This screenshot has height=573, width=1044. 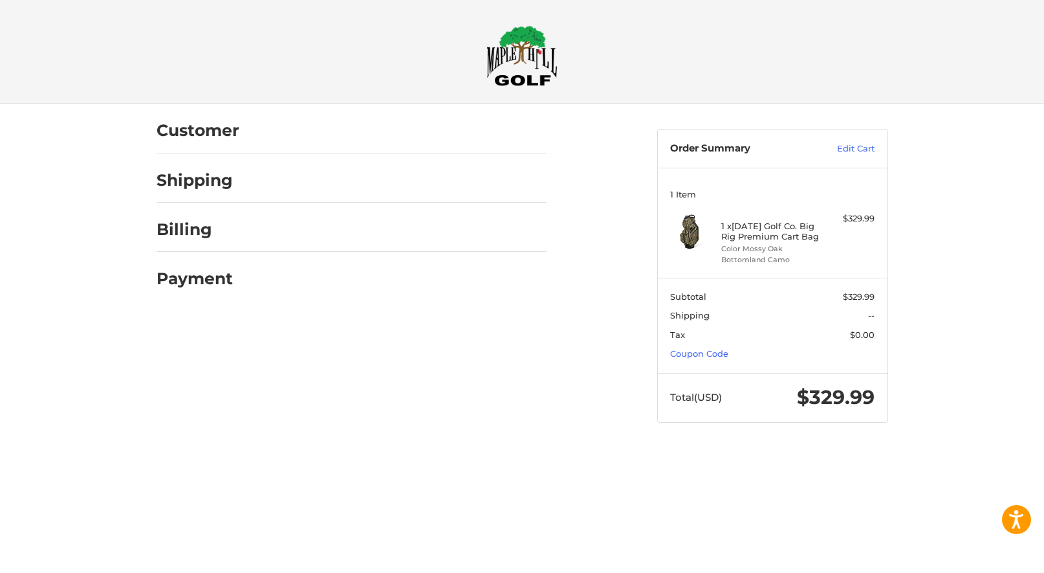 What do you see at coordinates (773, 194) in the screenshot?
I see `h3: 1 Item` at bounding box center [773, 194].